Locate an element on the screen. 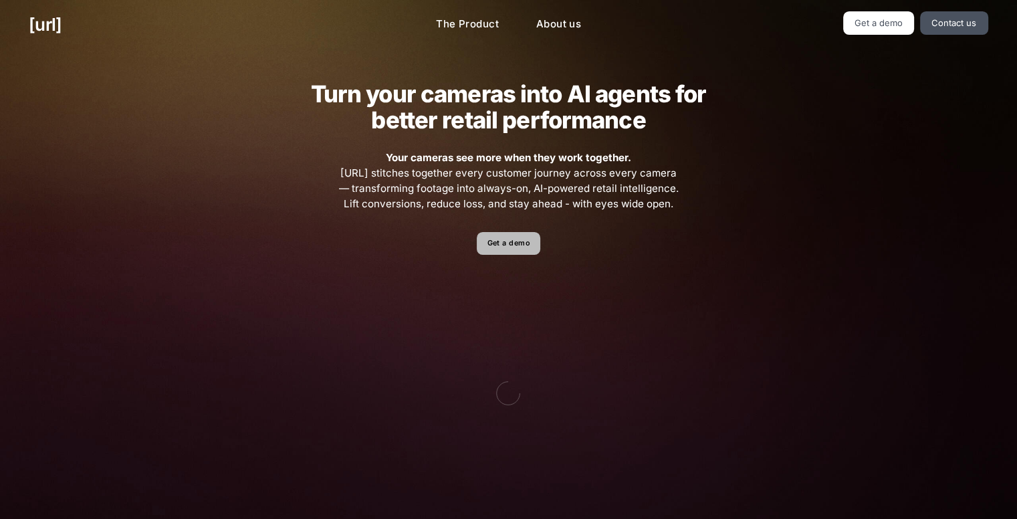 Image resolution: width=1017 pixels, height=519 pixels. a: The Product is located at coordinates (467, 24).